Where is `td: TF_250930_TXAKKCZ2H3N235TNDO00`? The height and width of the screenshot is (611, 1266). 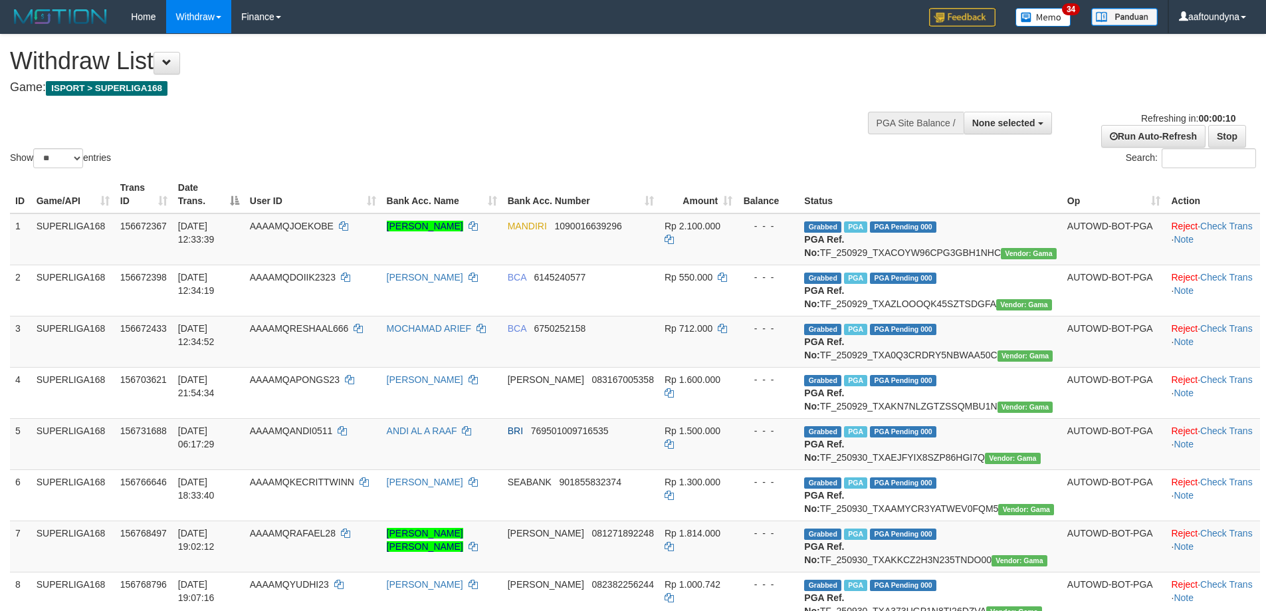
td: TF_250930_TXAKKCZ2H3N235TNDO00 is located at coordinates (929, 545).